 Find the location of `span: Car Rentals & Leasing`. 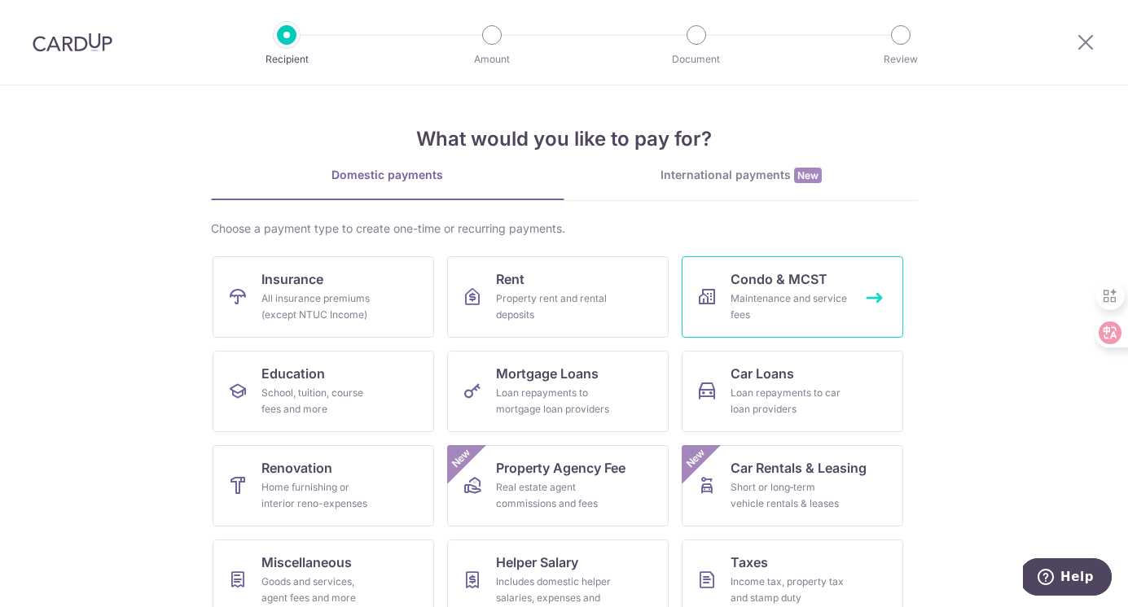

span: Car Rentals & Leasing is located at coordinates (798, 468).